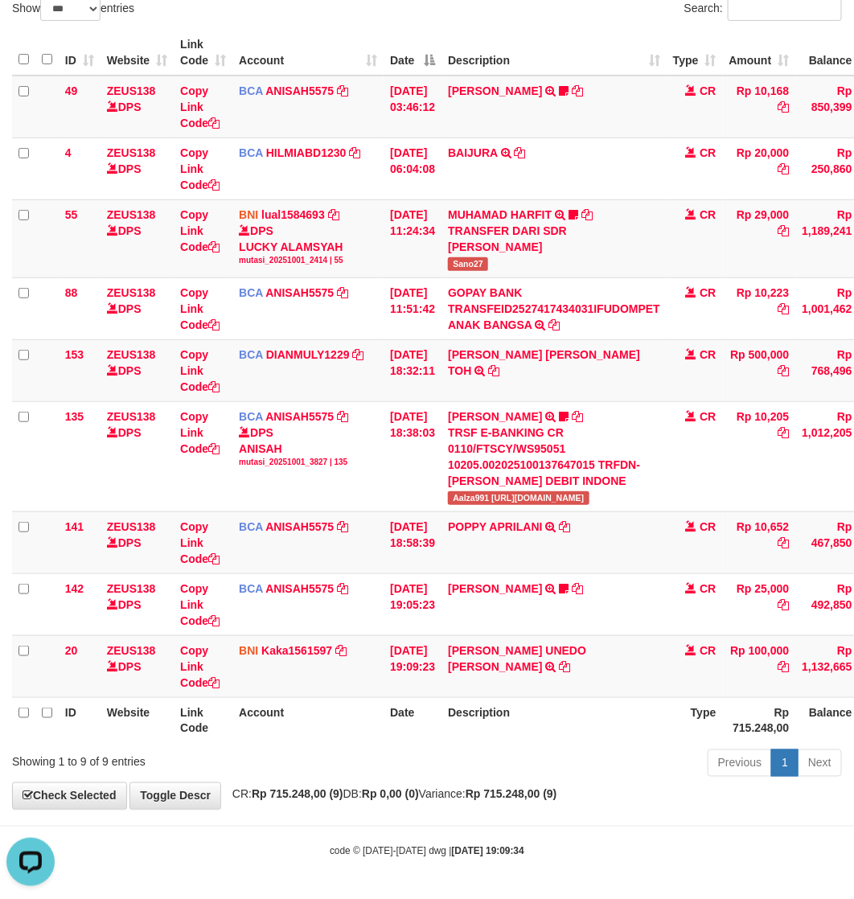 This screenshot has height=899, width=854. I want to click on a: Copy POPPY APRILANI to clipboard, so click(565, 527).